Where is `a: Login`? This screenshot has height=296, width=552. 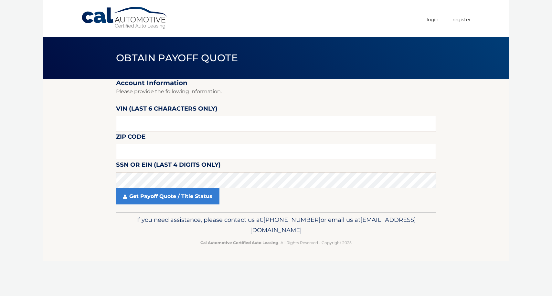
a: Login is located at coordinates (432, 19).